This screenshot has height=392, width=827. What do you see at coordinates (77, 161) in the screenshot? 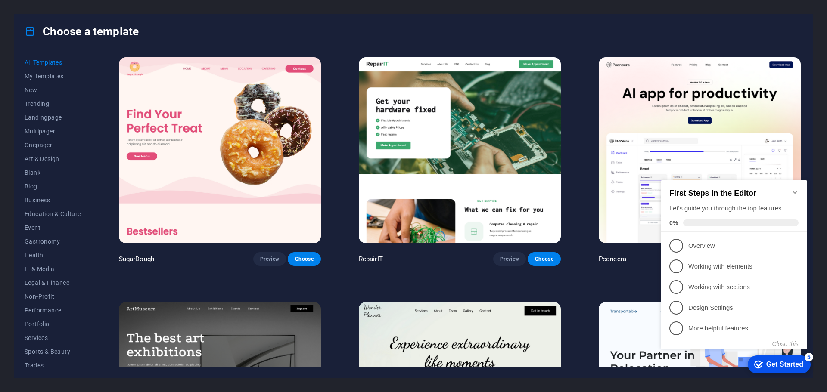
I see `li: More helpful features` at bounding box center [77, 161].